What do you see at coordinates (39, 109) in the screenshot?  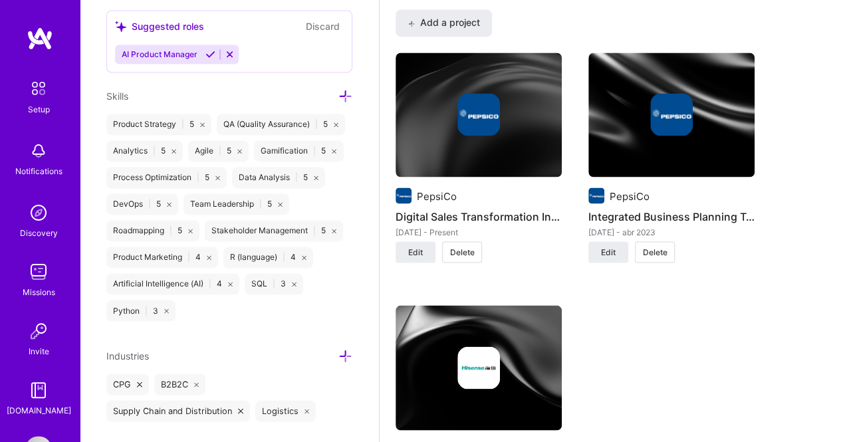 I see `div: Setup` at bounding box center [39, 109].